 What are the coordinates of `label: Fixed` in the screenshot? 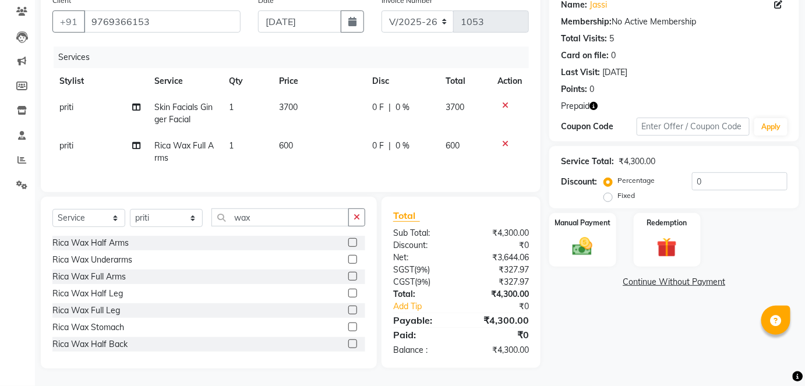 It's located at (626, 196).